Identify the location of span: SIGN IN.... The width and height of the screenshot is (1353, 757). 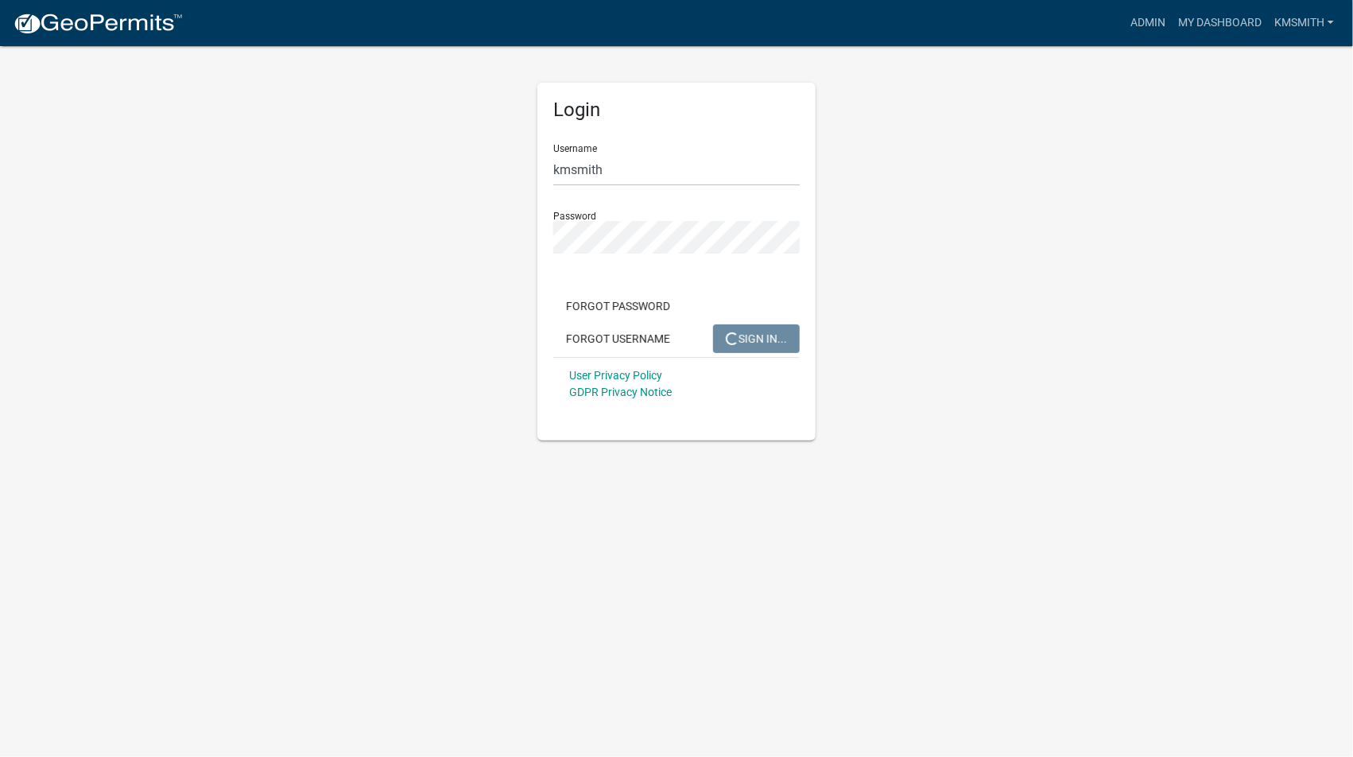
(756, 338).